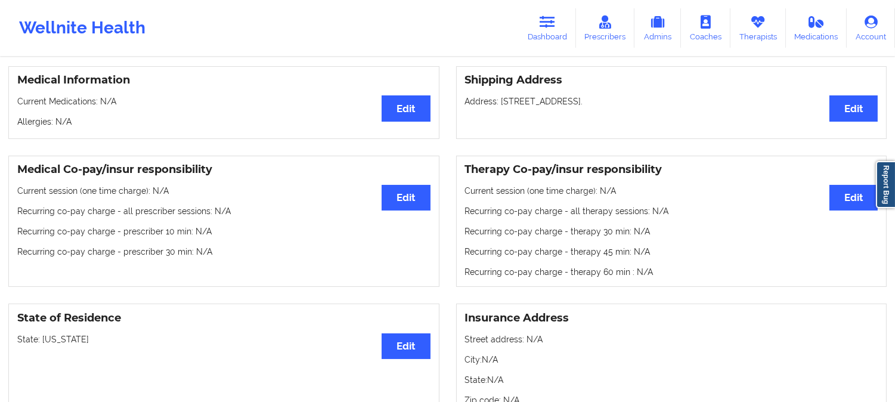 Image resolution: width=895 pixels, height=402 pixels. What do you see at coordinates (224, 122) in the screenshot?
I see `p: Allergies: N/A` at bounding box center [224, 122].